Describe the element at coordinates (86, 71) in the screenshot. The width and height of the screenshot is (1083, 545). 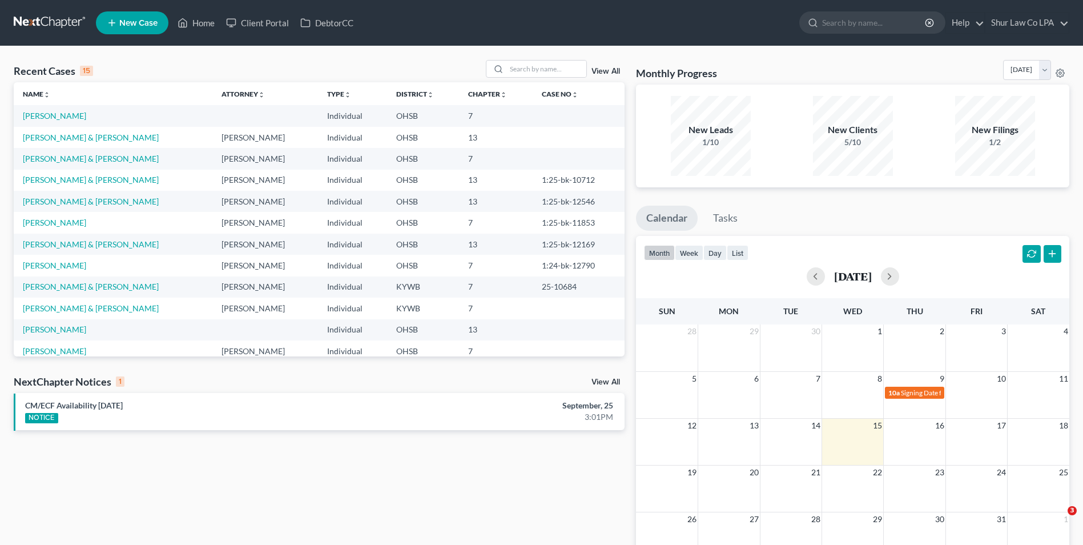
I see `div: 15` at that location.